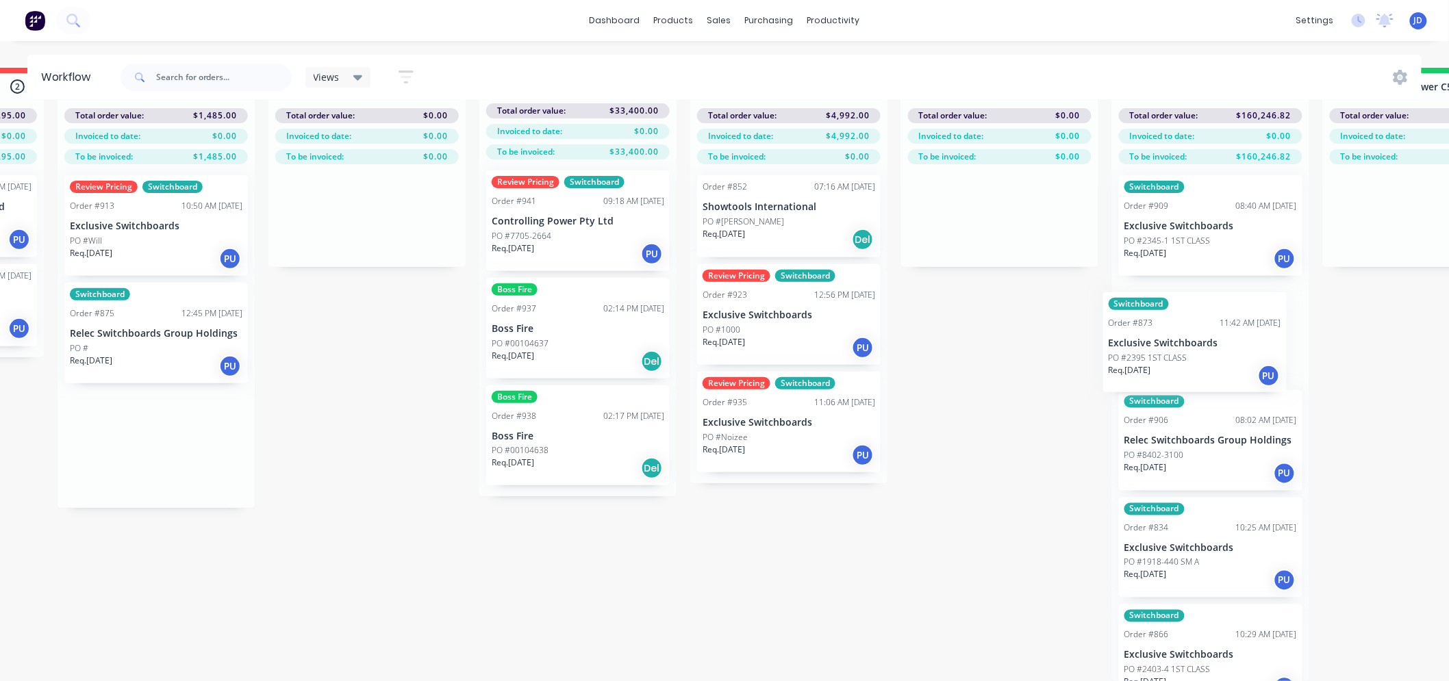 This screenshot has height=681, width=1449. I want to click on div: sales, so click(719, 21).